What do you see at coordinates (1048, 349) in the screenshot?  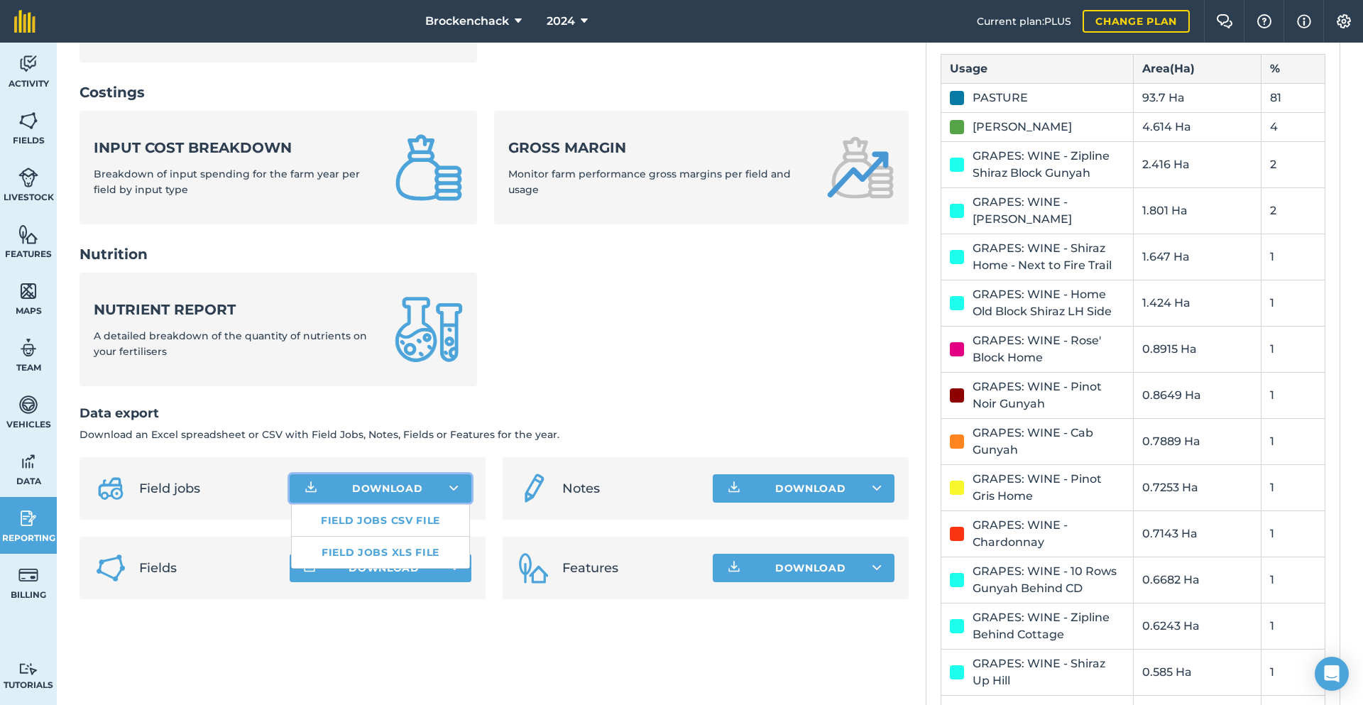 I see `div: GRAPES: WINE - Rose' Block Home` at bounding box center [1048, 349].